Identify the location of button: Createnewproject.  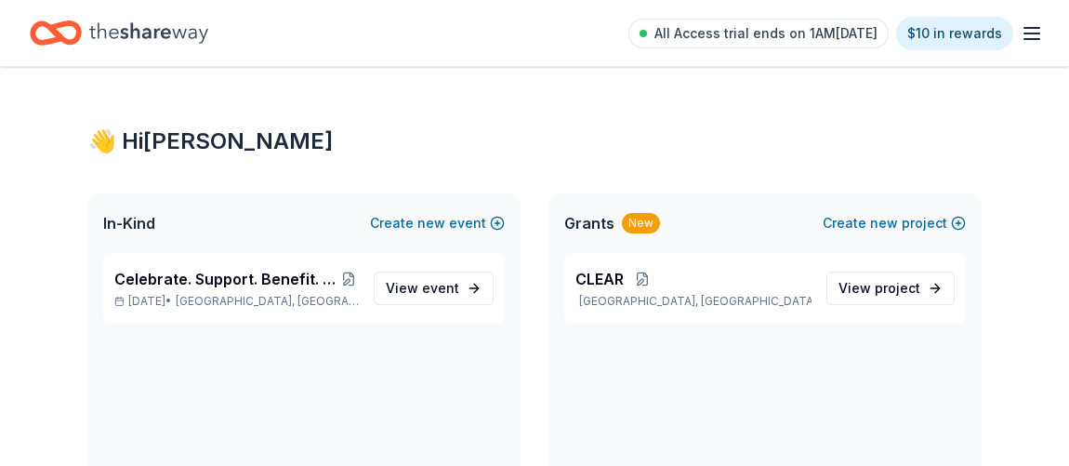
(894, 223).